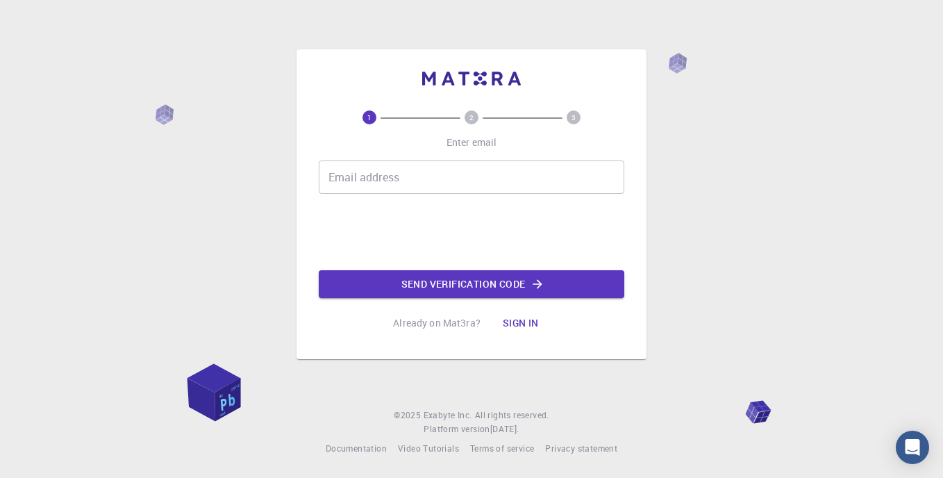 This screenshot has width=943, height=478. I want to click on a: Documentation, so click(356, 448).